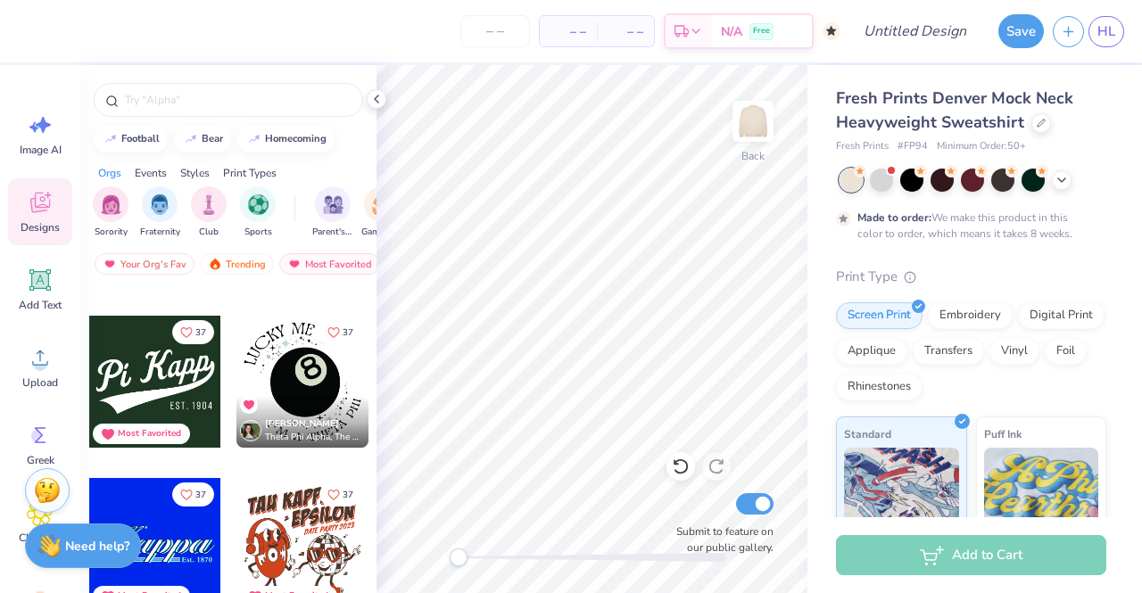 The height and width of the screenshot is (593, 1142). What do you see at coordinates (967, 226) in the screenshot?
I see `div: We make this product in this color to order, which means it takes 8 weeks.` at bounding box center [967, 226].